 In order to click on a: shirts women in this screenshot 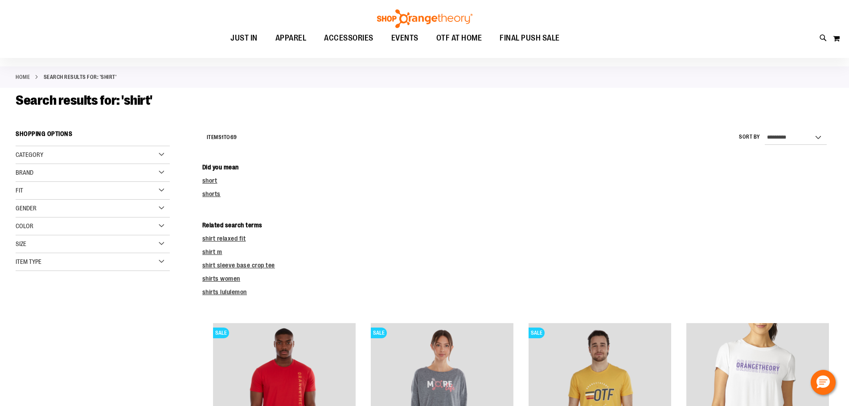, I will do `click(221, 279)`.